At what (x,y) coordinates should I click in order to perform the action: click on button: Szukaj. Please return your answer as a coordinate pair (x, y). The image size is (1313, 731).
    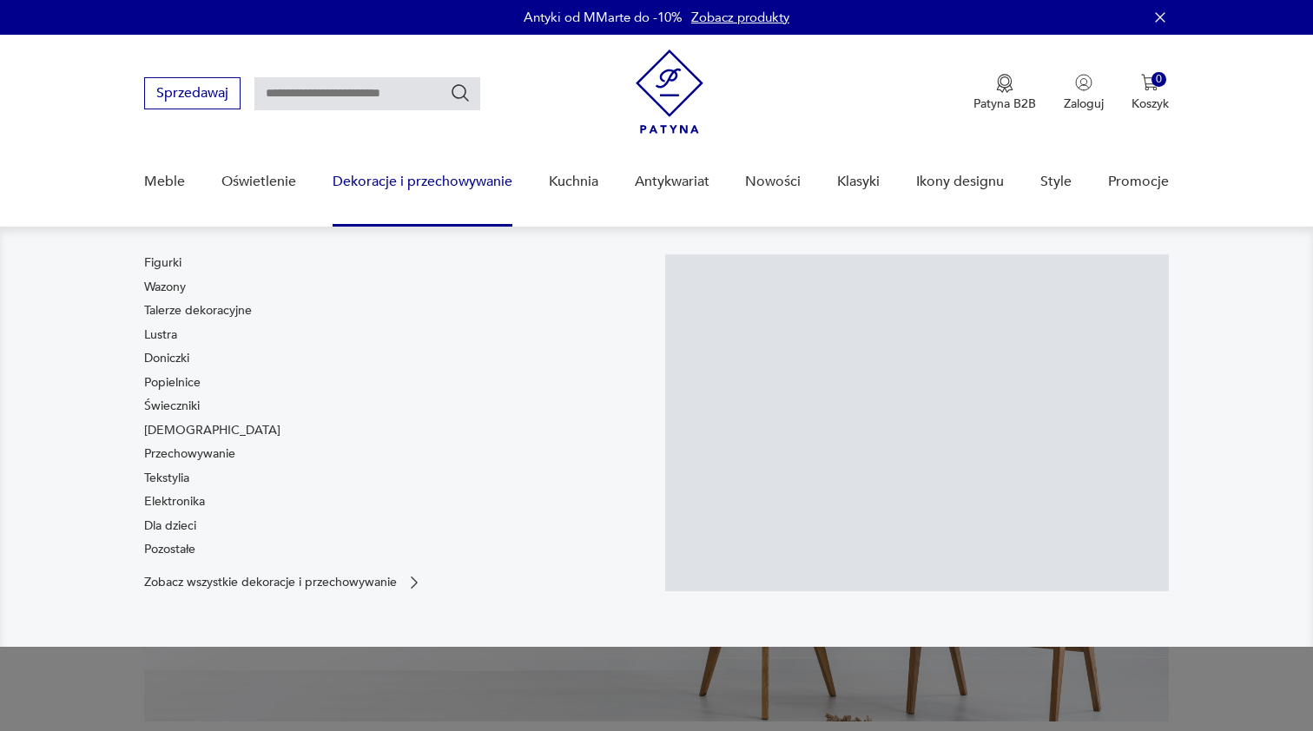
    Looking at the image, I should click on (460, 93).